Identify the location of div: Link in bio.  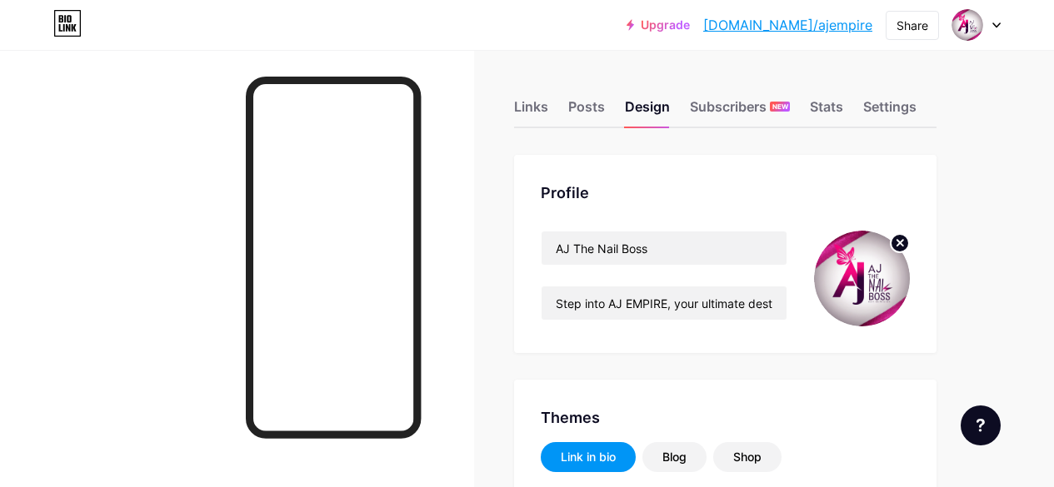
(588, 457).